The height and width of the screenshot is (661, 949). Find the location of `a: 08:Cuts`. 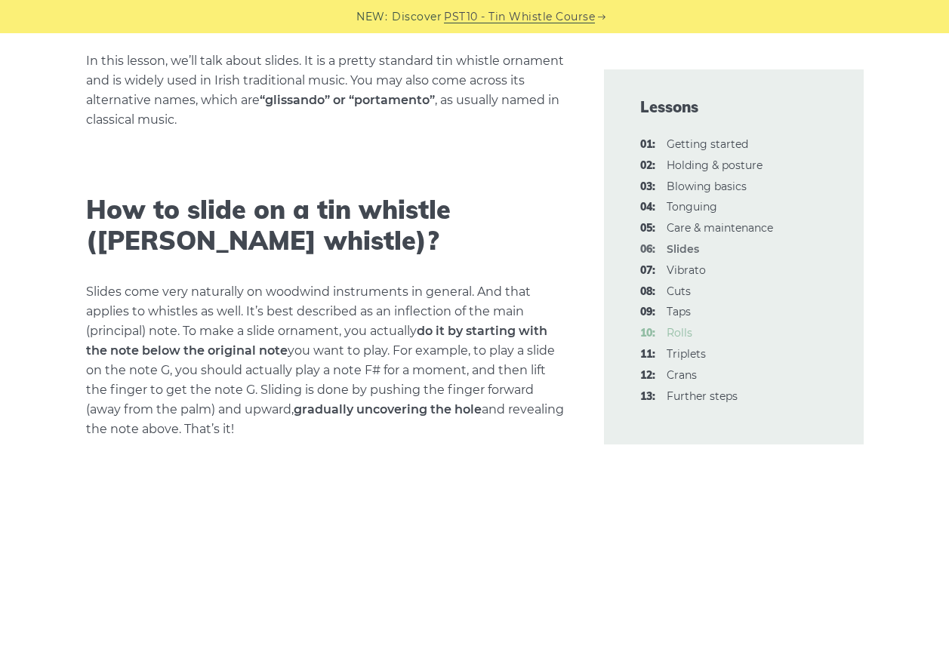

a: 08:Cuts is located at coordinates (679, 291).